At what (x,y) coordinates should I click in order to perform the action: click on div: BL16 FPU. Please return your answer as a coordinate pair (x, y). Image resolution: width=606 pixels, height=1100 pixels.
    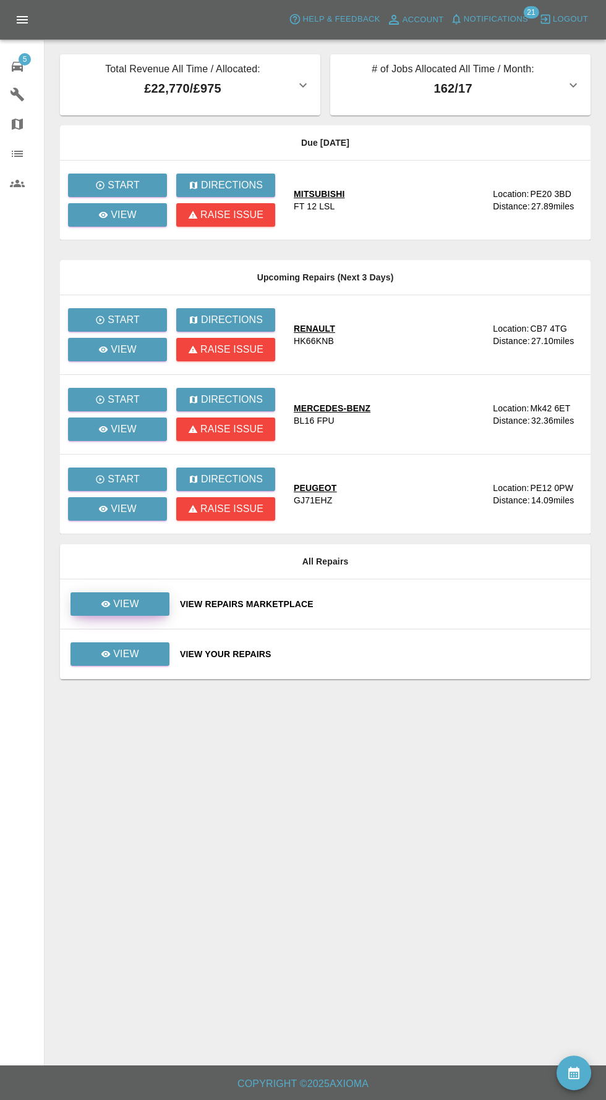
    Looking at the image, I should click on (314, 421).